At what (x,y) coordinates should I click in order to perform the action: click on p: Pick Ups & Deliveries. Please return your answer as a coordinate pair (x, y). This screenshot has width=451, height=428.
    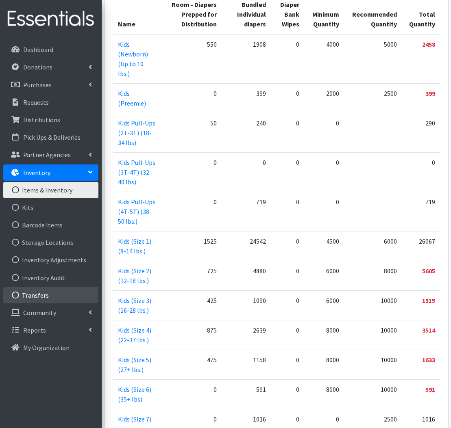
    Looking at the image, I should click on (52, 137).